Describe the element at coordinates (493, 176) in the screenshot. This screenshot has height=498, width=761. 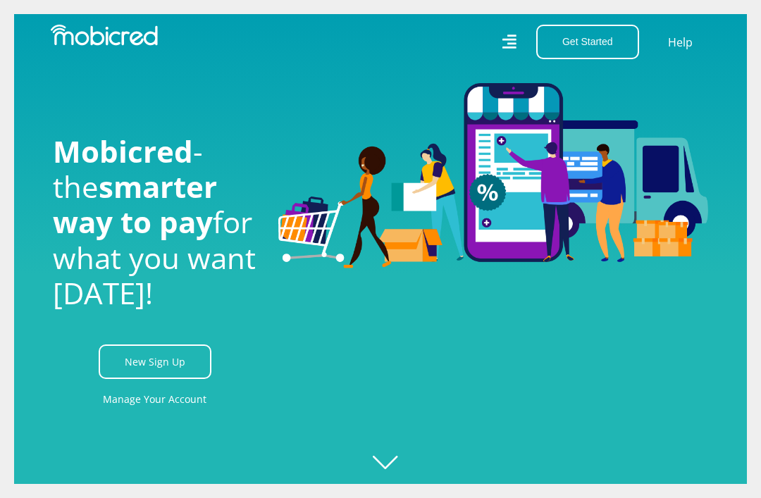
I see `img: Welcome to Mobicred` at that location.